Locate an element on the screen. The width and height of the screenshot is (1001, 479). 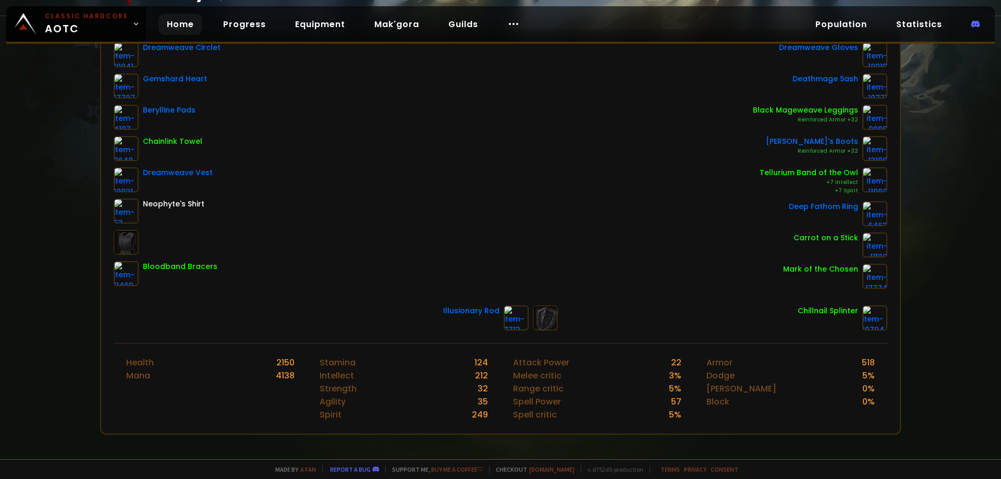
div: 2150 is located at coordinates (285, 362).